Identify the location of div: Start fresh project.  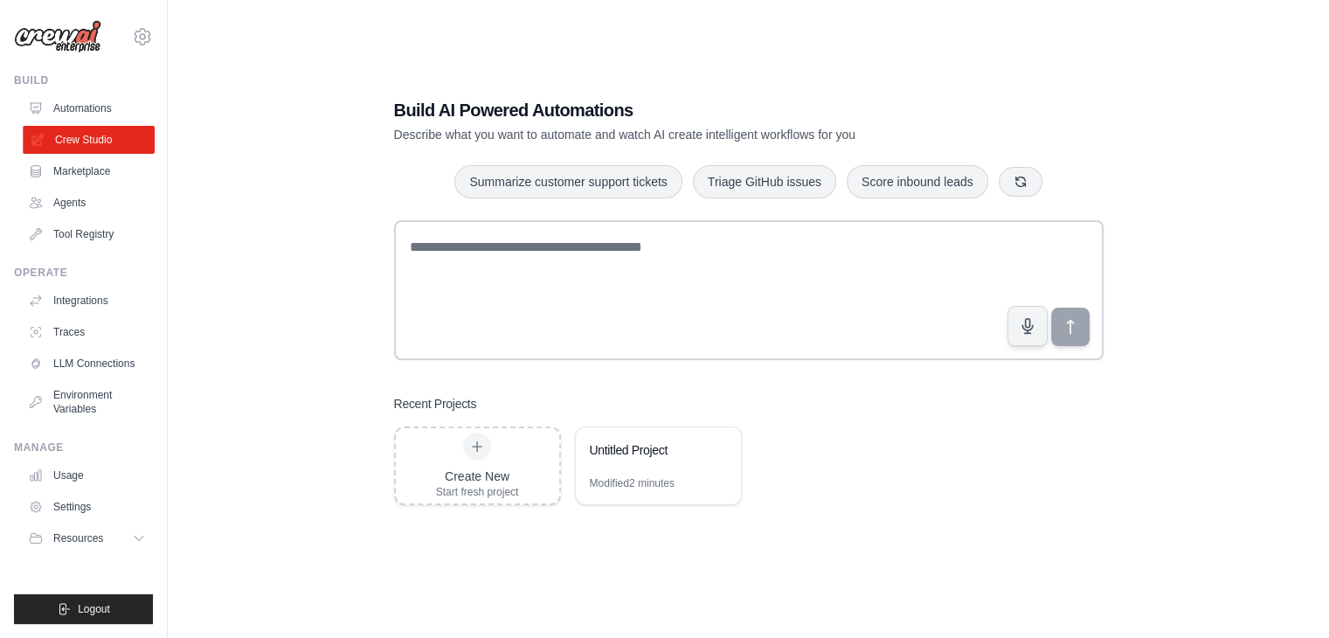
(477, 492).